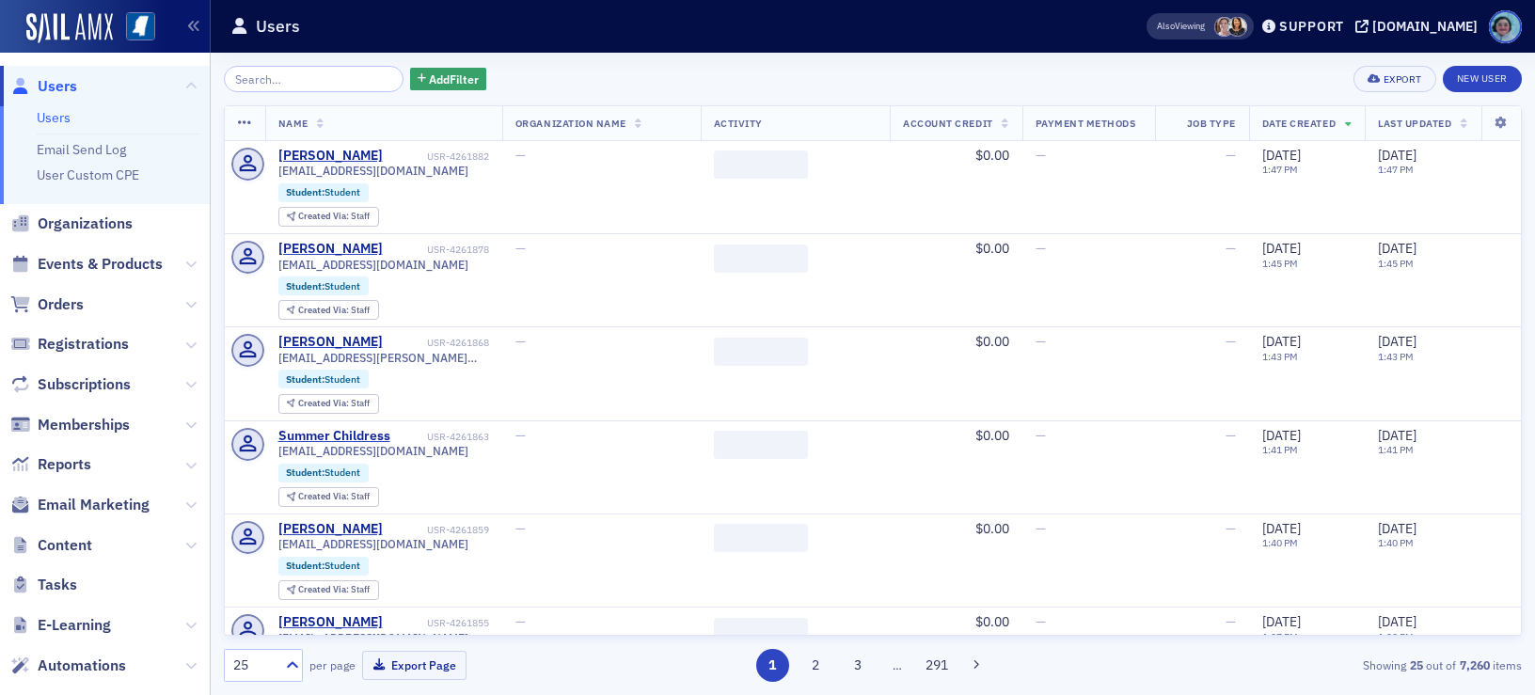 The height and width of the screenshot is (695, 1535). What do you see at coordinates (84, 425) in the screenshot?
I see `span: Memberships` at bounding box center [84, 425].